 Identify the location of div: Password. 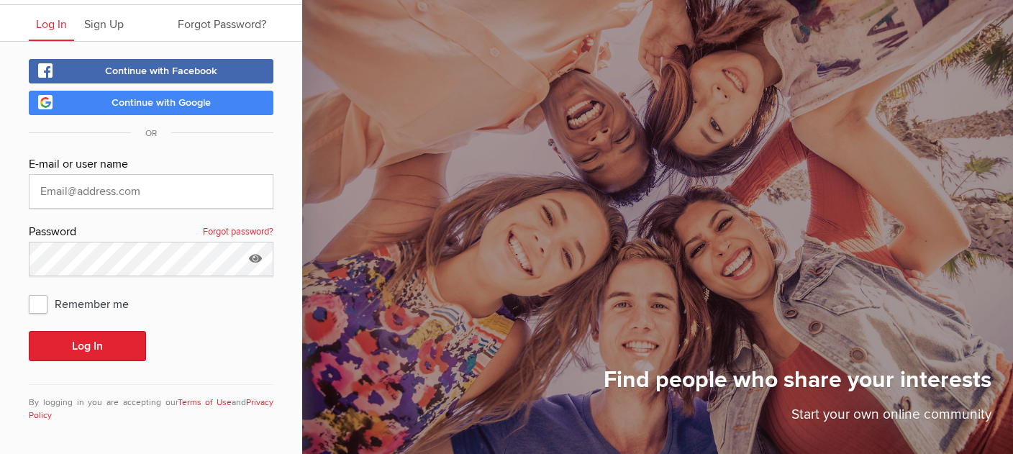
(151, 232).